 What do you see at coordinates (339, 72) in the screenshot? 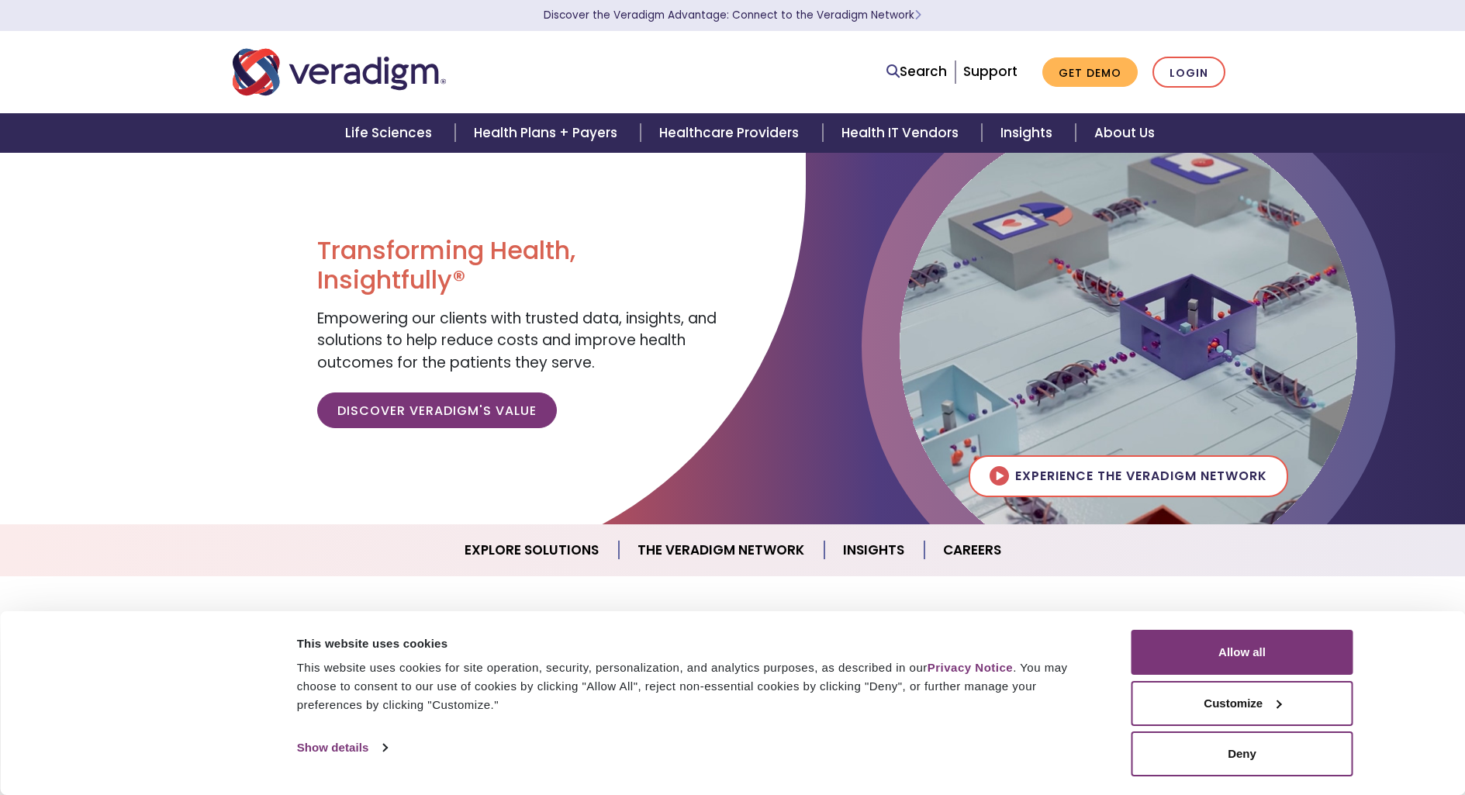
I see `a: Veradigm logo` at bounding box center [339, 72].